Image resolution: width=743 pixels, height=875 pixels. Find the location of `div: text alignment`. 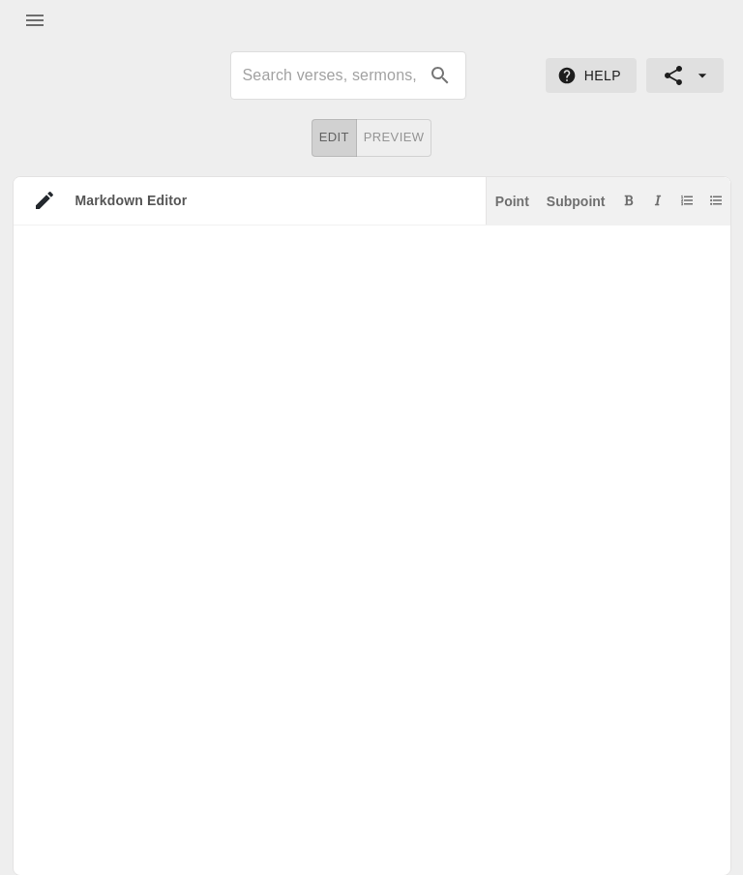

div: text alignment is located at coordinates (372, 137).